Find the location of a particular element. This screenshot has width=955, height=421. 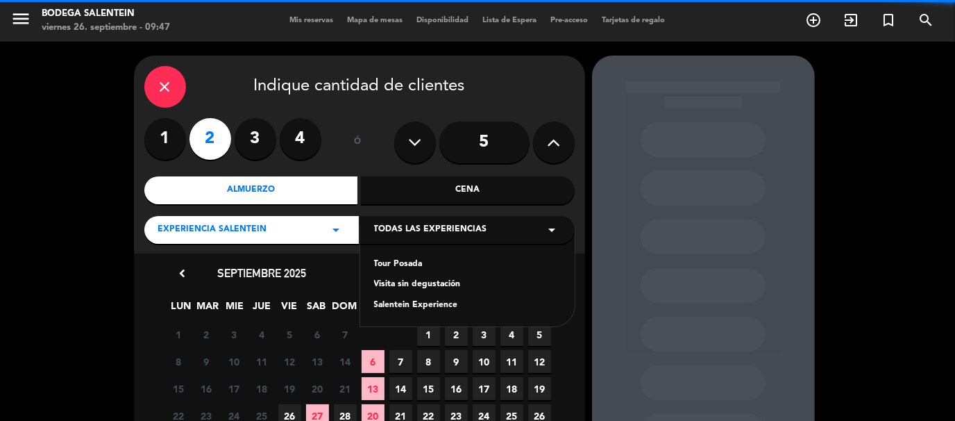

span: SAB is located at coordinates (316, 309).